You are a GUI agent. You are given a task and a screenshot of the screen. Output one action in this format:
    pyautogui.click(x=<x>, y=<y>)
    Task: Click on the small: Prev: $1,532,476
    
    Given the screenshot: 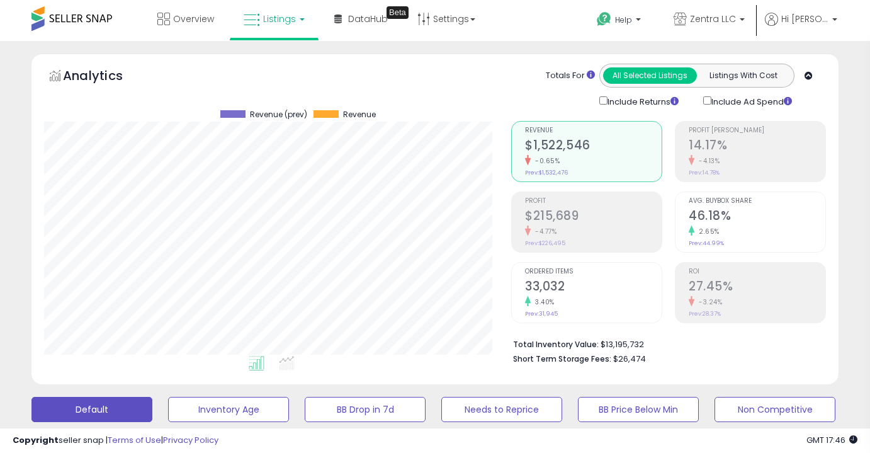 What is the action you would take?
    pyautogui.click(x=547, y=173)
    